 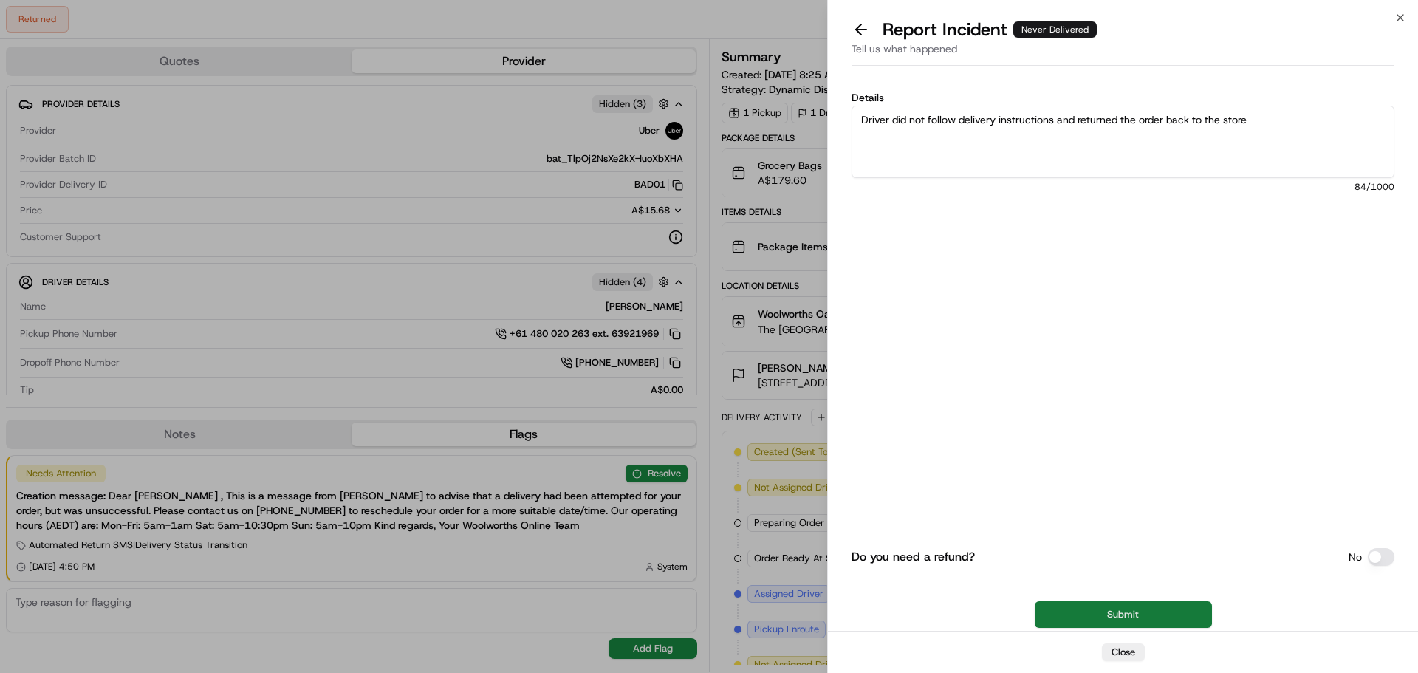 What do you see at coordinates (1123, 187) in the screenshot?
I see `span: 84 /1000` at bounding box center [1123, 187].